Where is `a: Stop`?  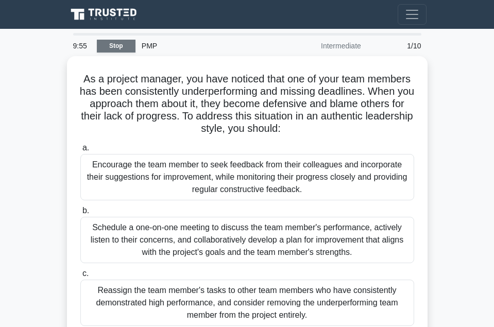 a: Stop is located at coordinates (116, 46).